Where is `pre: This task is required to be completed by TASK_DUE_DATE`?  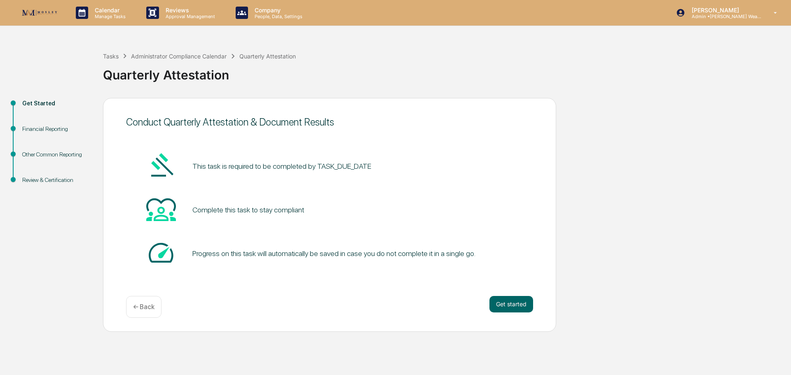
pre: This task is required to be completed by TASK_DUE_DATE is located at coordinates (282, 166).